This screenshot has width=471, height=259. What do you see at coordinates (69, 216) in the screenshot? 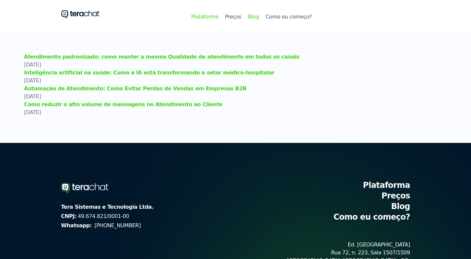
I see `strong: CNPJ:` at bounding box center [69, 216].